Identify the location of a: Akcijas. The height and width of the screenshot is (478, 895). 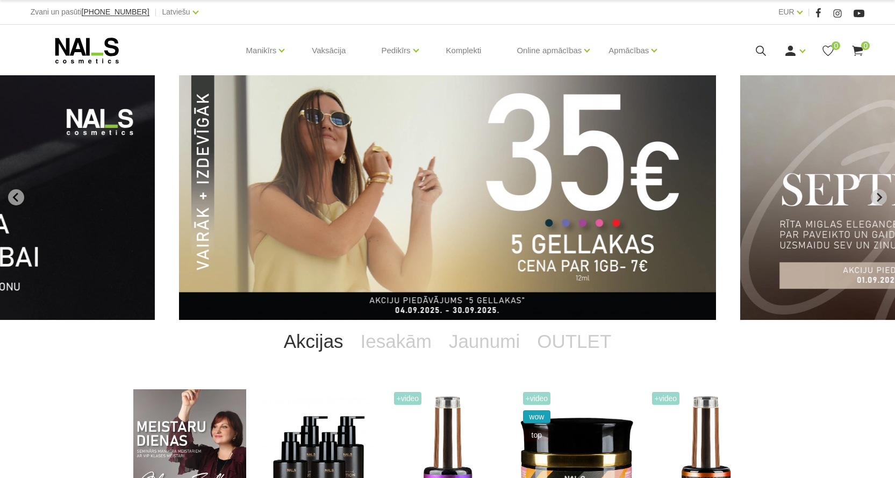
(313, 341).